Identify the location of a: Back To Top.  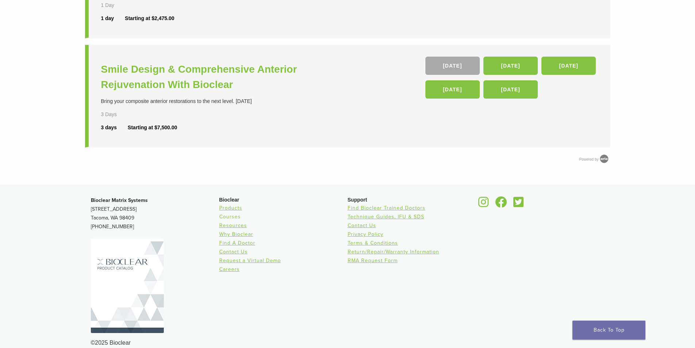
(609, 330).